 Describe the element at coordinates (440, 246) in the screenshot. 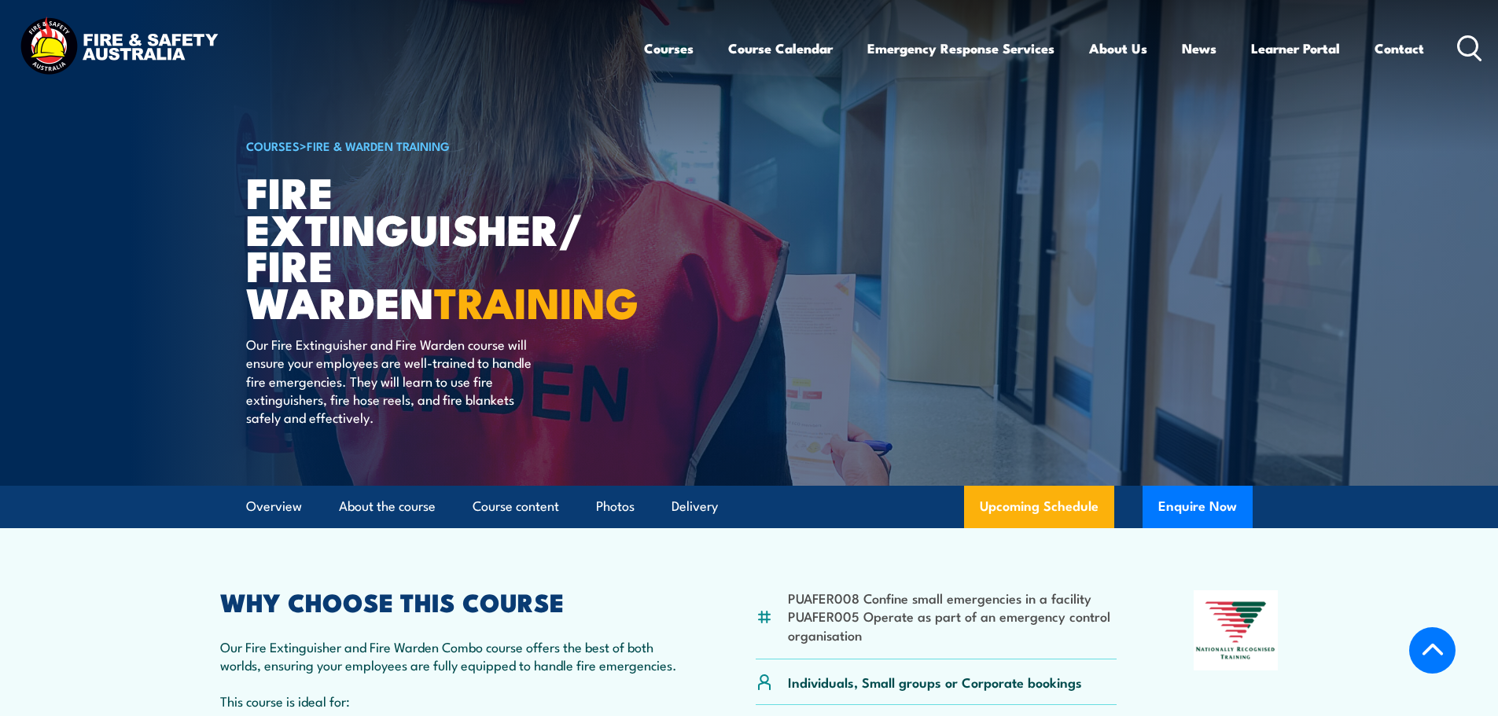

I see `h1: Fire Extinguisher/ Fire Warden` at that location.